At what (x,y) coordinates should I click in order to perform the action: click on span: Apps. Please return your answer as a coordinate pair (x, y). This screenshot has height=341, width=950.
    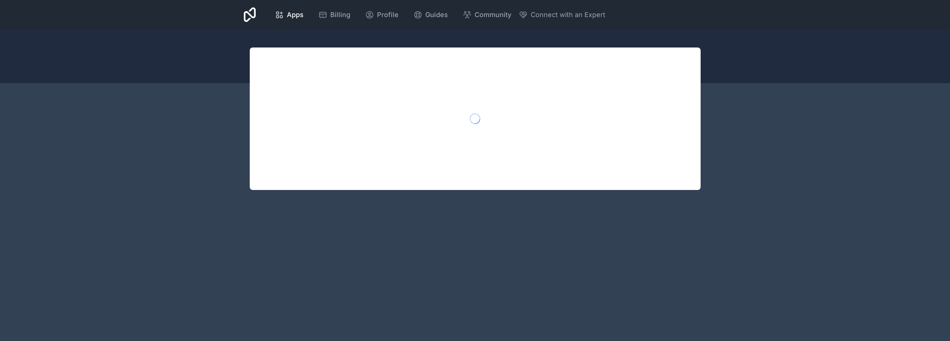
    Looking at the image, I should click on (295, 15).